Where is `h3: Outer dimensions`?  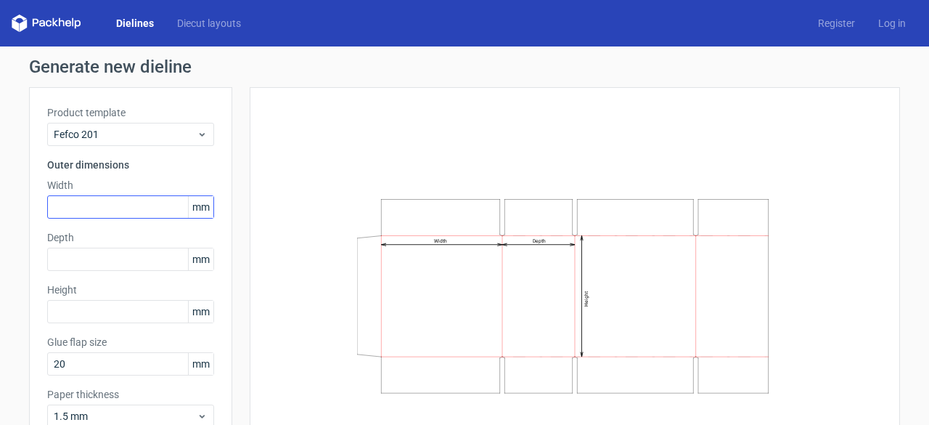
h3: Outer dimensions is located at coordinates (131, 165).